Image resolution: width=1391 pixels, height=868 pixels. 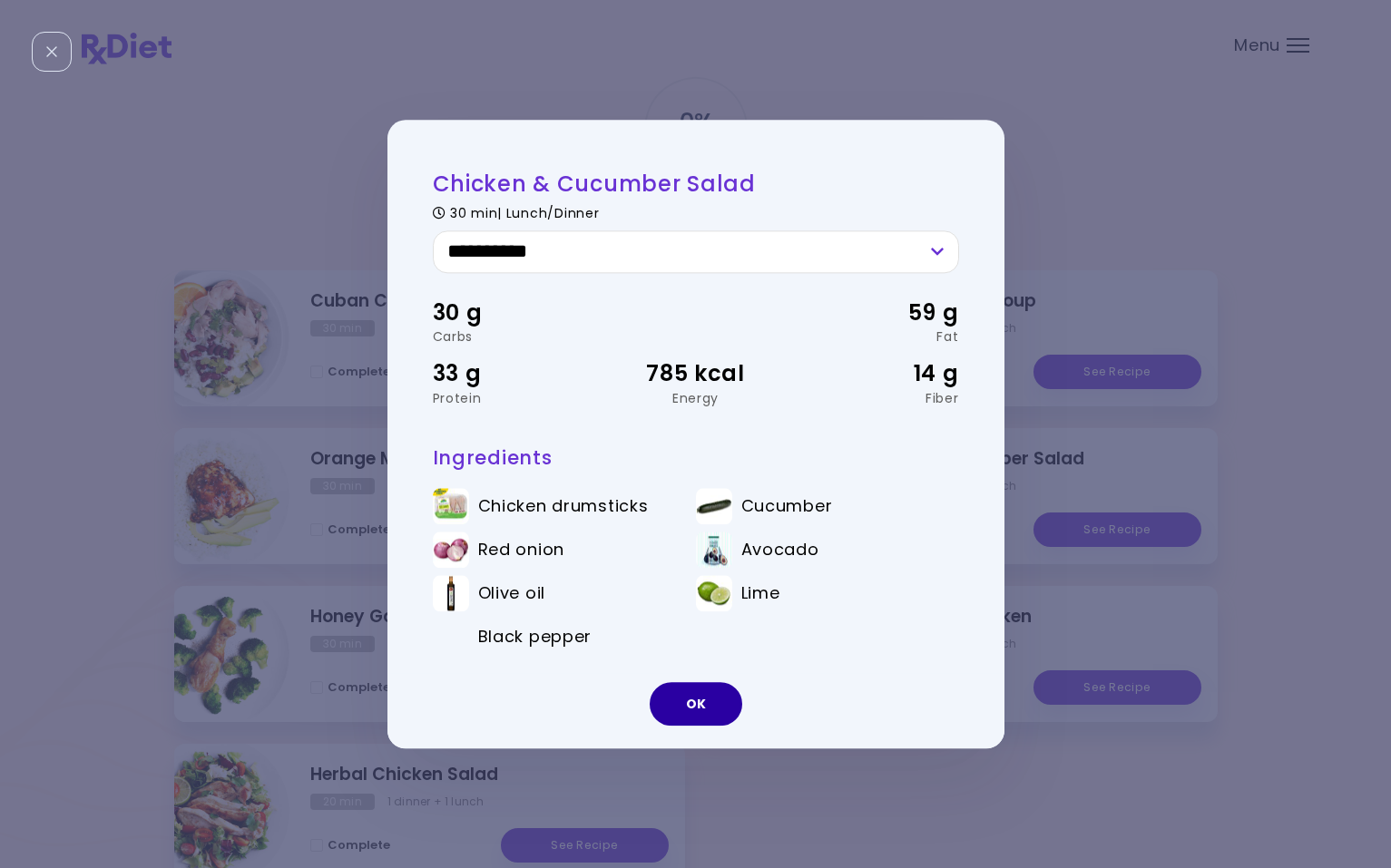 I want to click on span: Chicken drumsticks, so click(x=563, y=506).